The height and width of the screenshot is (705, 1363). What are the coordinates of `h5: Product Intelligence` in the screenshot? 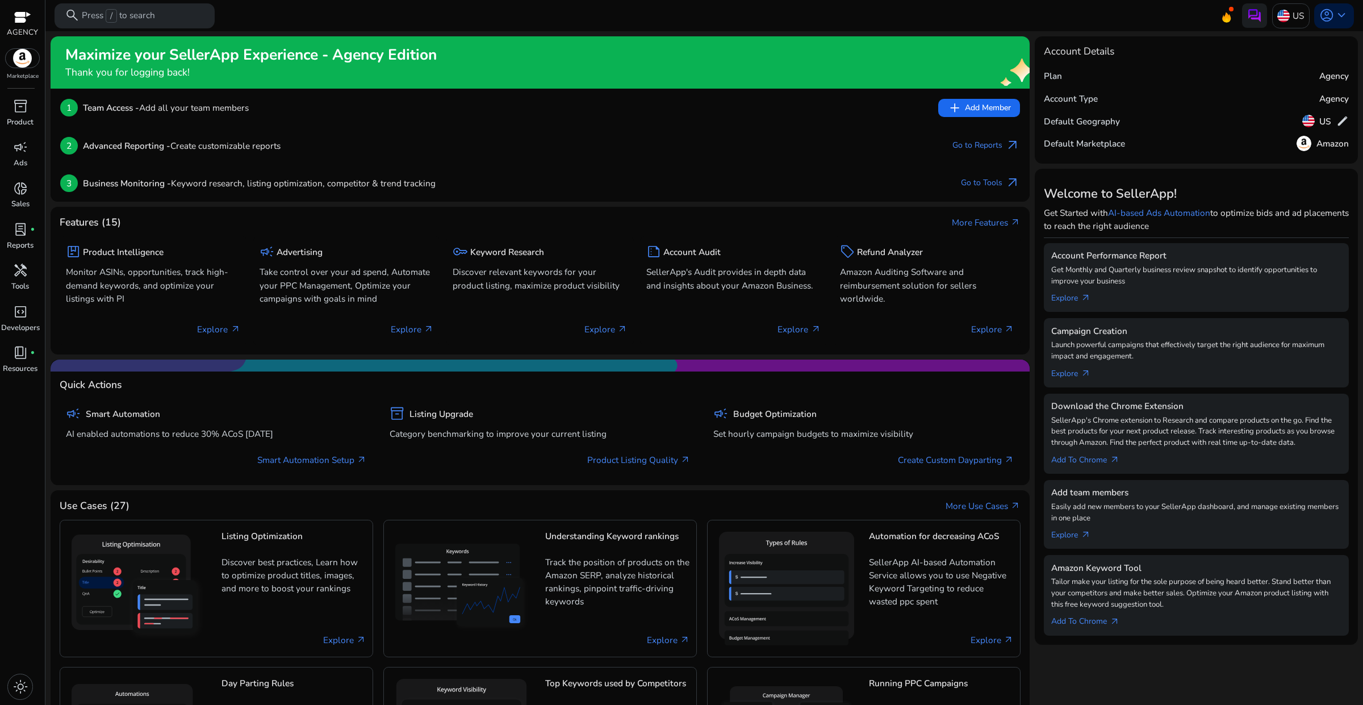 It's located at (123, 252).